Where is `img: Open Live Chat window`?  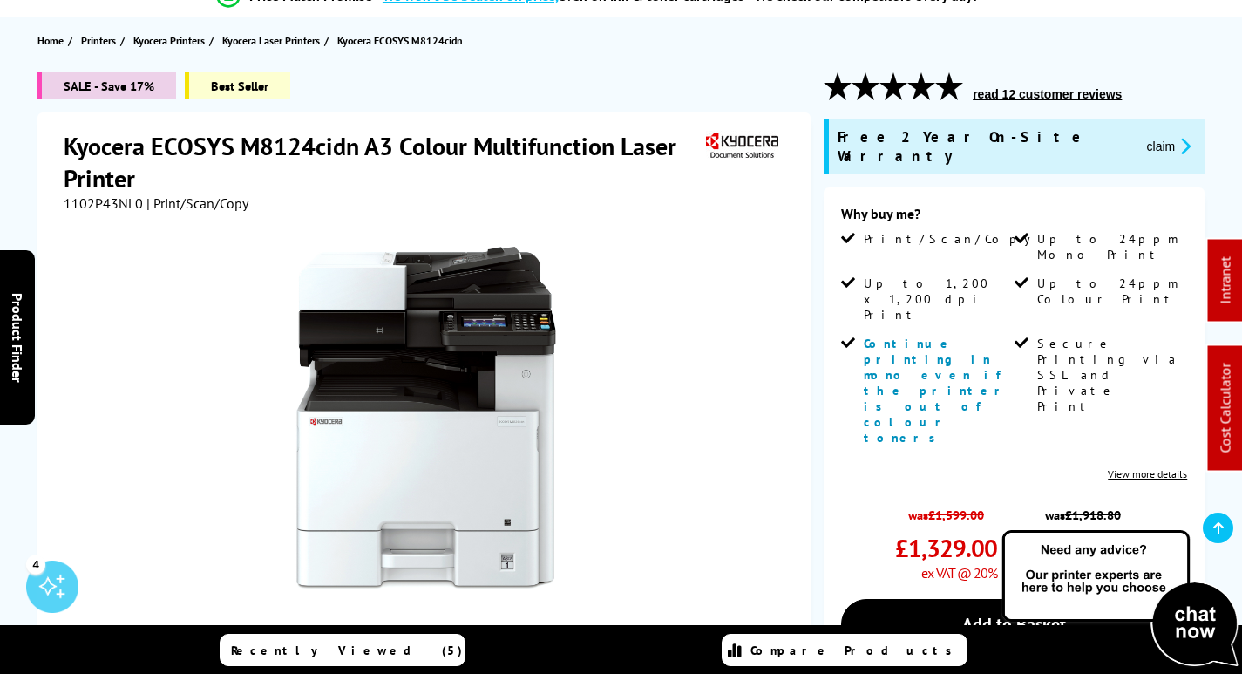
img: Open Live Chat window is located at coordinates (1120, 599).